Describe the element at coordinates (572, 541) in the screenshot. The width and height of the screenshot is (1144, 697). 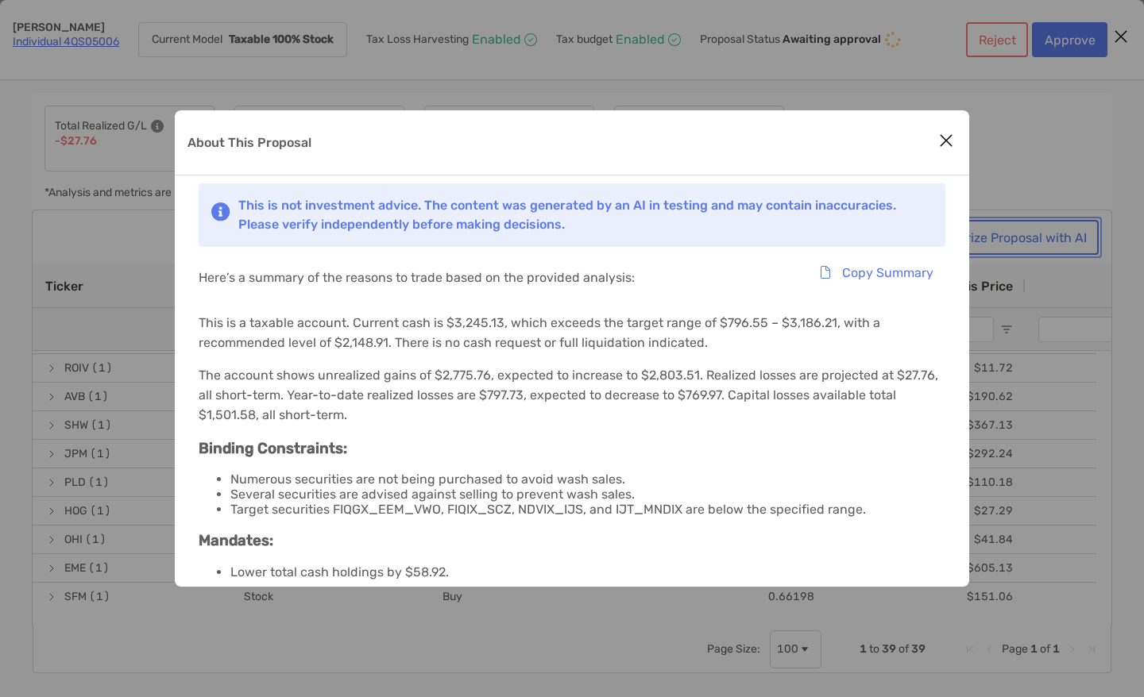
I see `h3: Mandates:` at that location.